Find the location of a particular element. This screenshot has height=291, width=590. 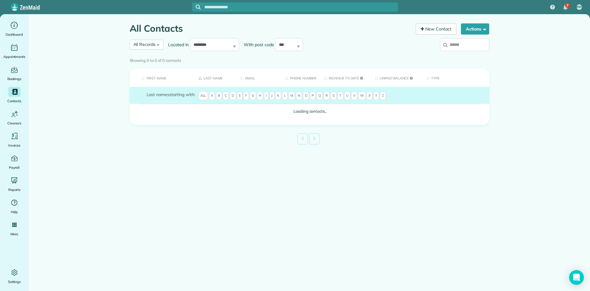

th: Last Name: activate to sort column descending is located at coordinates (215, 77).